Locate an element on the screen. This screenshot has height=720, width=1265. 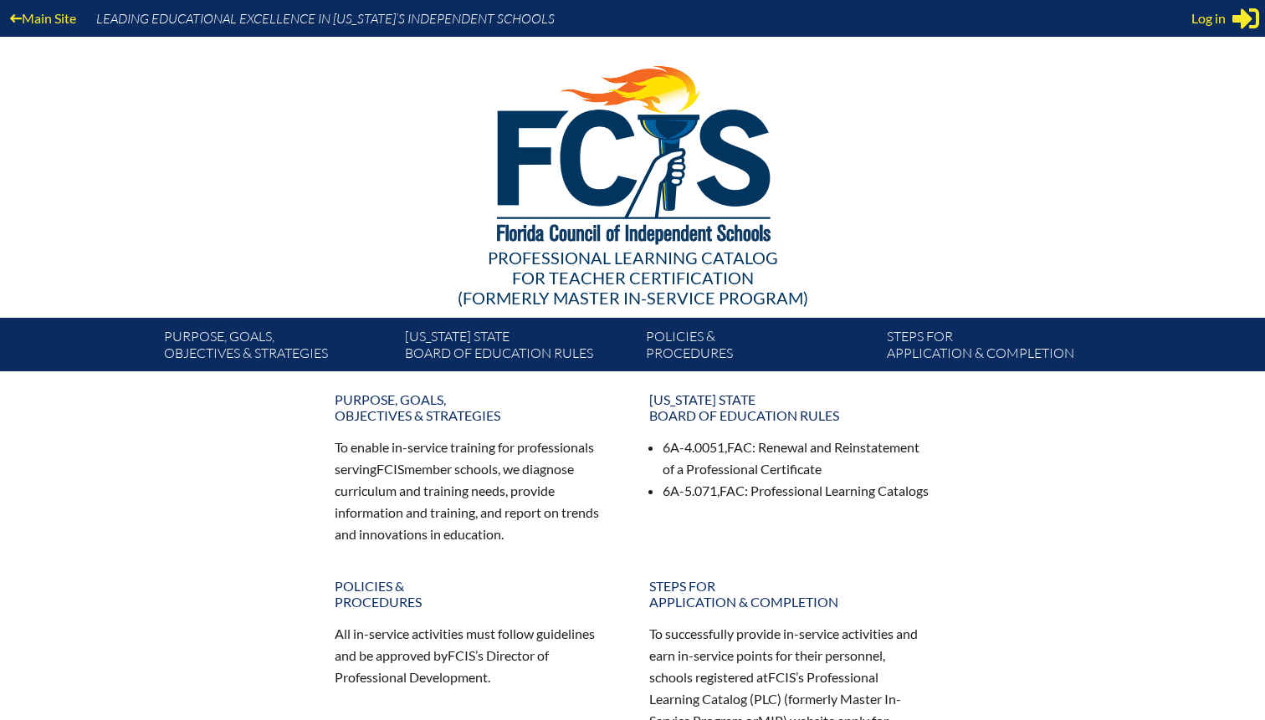
span: PLC is located at coordinates (765, 699).